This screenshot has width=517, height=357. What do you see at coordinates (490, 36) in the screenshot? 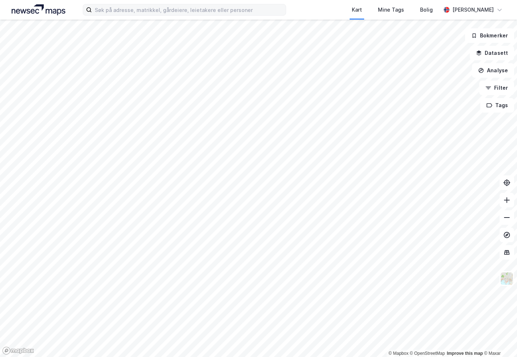
I see `button: Bokmerker` at bounding box center [490, 36].